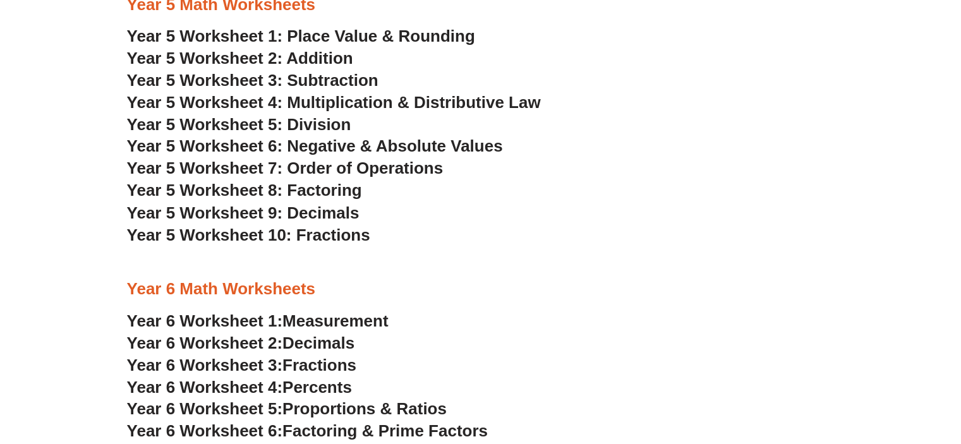 The height and width of the screenshot is (444, 961). What do you see at coordinates (239, 124) in the screenshot?
I see `a: Year 5 Worksheet 5: Division` at bounding box center [239, 124].